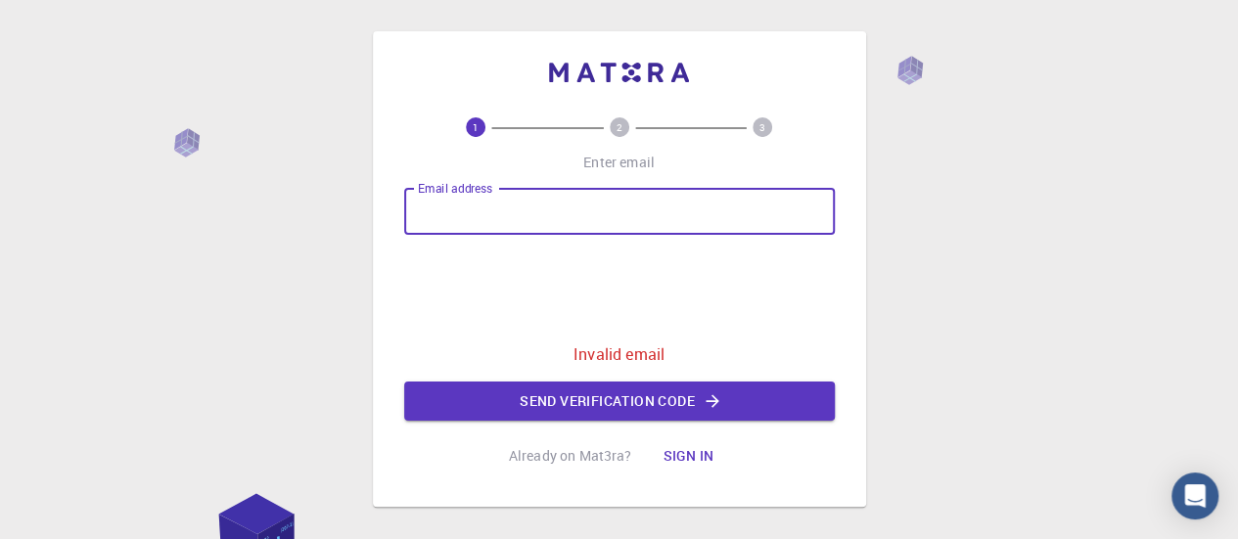 Image resolution: width=1238 pixels, height=539 pixels. I want to click on text: 3, so click(763, 127).